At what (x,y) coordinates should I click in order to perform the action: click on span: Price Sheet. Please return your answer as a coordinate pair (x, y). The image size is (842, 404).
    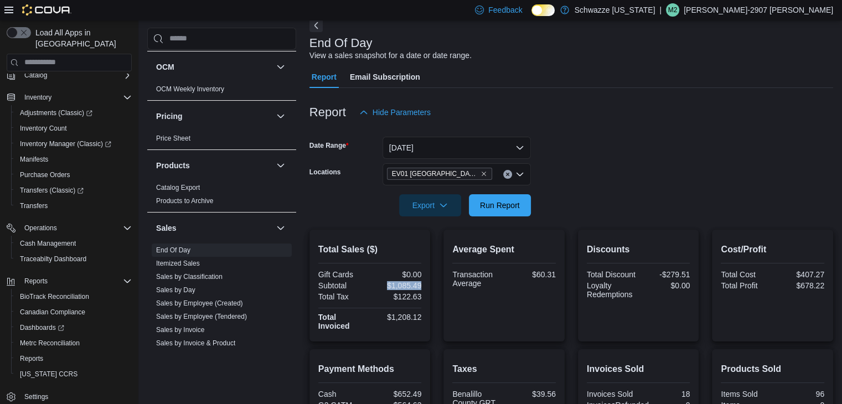
    Looking at the image, I should click on (173, 138).